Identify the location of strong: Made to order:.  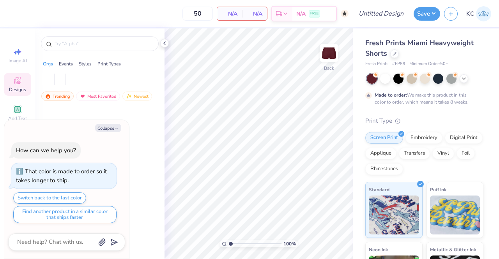
(390, 95).